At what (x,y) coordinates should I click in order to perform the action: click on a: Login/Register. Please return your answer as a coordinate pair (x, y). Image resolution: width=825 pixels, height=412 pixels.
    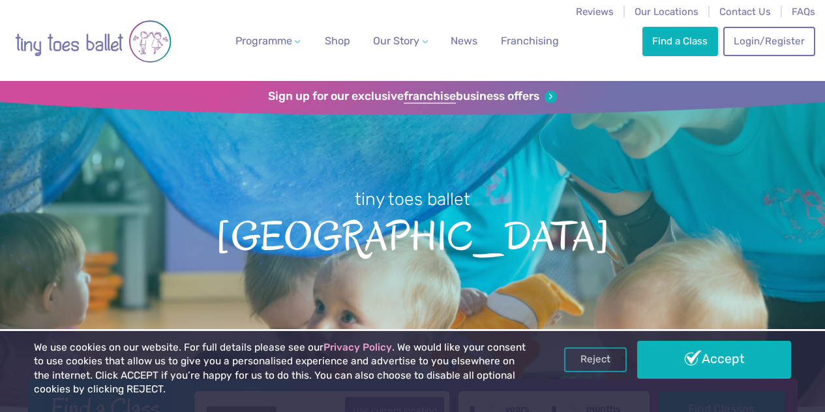
    Looking at the image, I should click on (769, 41).